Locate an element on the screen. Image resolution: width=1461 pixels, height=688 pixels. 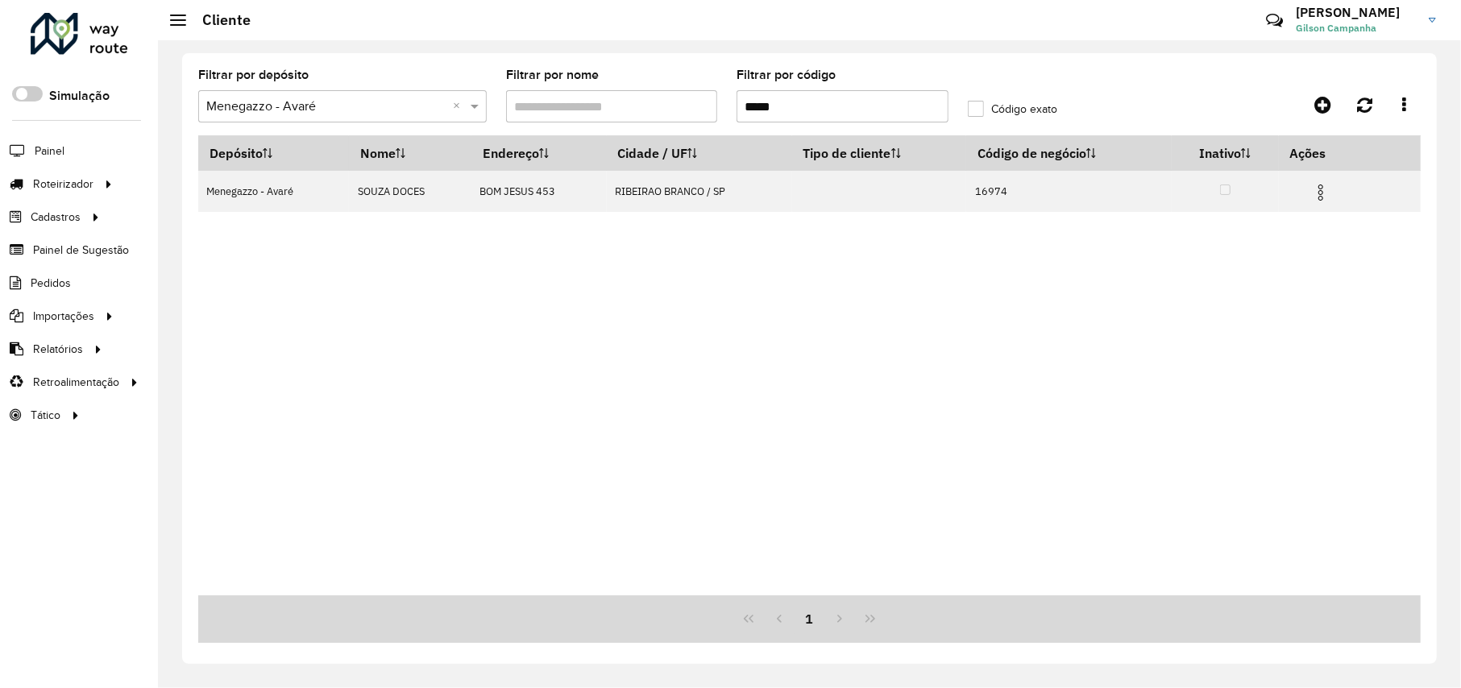
td: 16974 is located at coordinates (1068, 191).